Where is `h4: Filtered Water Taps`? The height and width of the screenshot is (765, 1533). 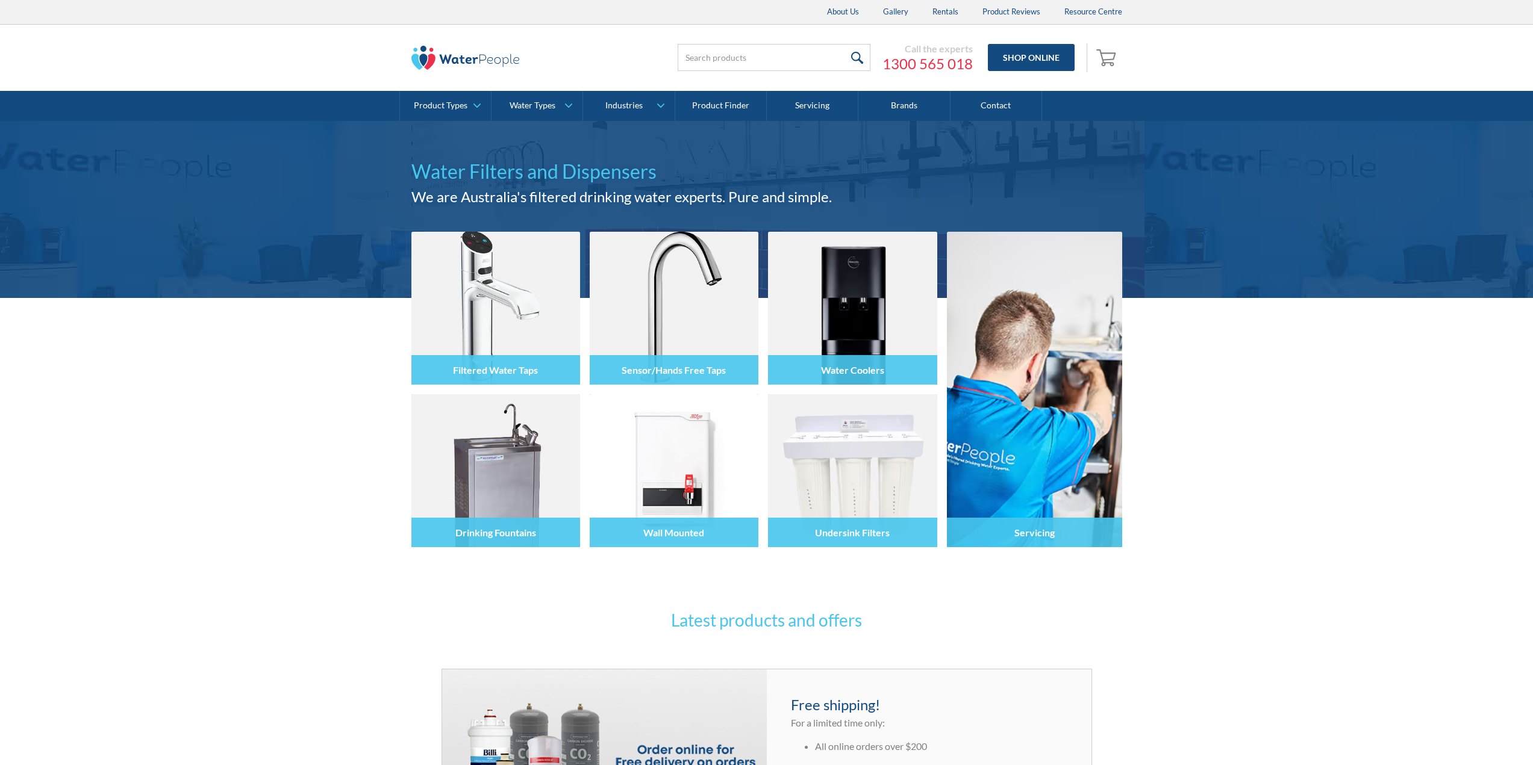 h4: Filtered Water Taps is located at coordinates (495, 370).